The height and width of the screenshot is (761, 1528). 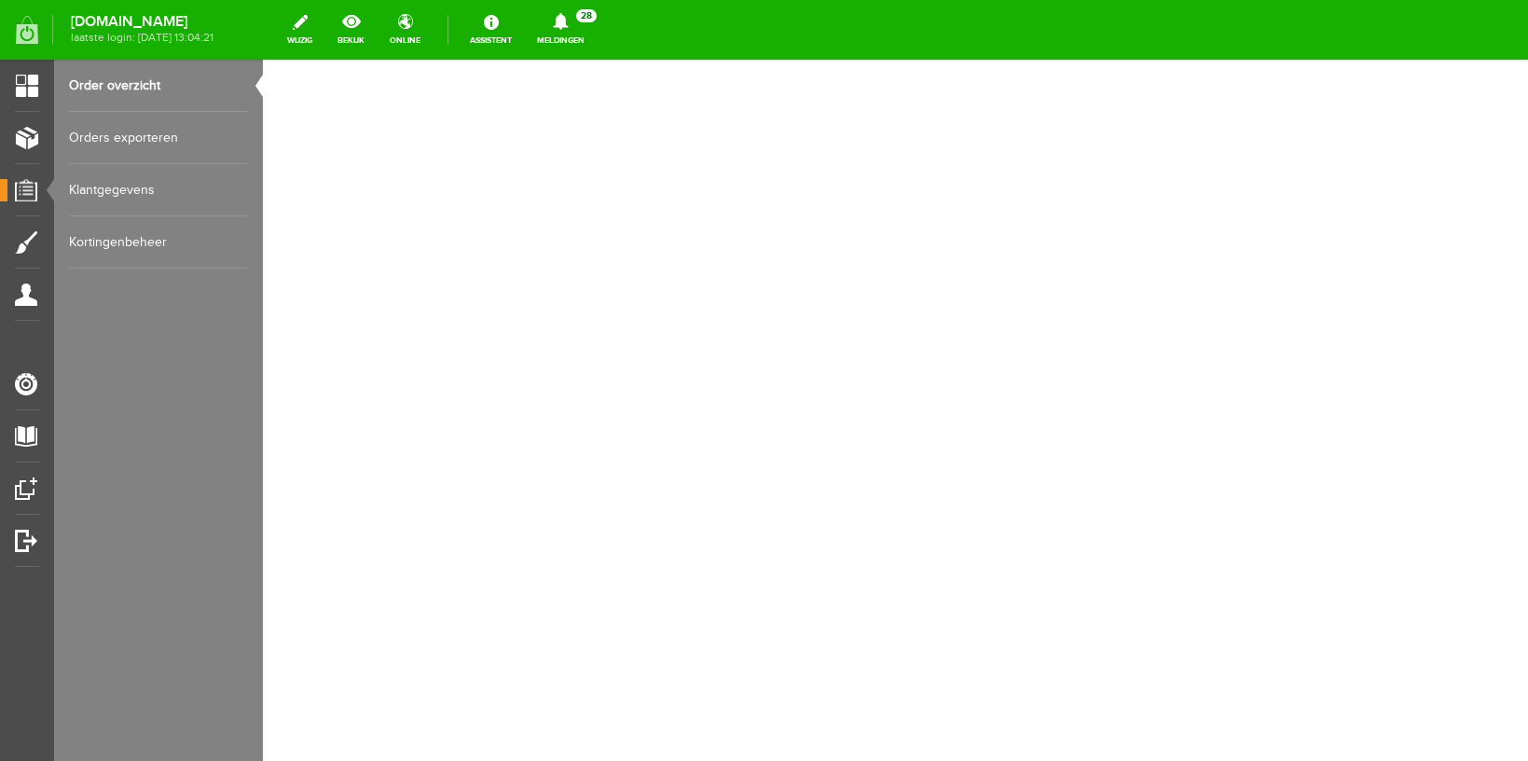 What do you see at coordinates (405, 30) in the screenshot?
I see `a: online` at bounding box center [405, 30].